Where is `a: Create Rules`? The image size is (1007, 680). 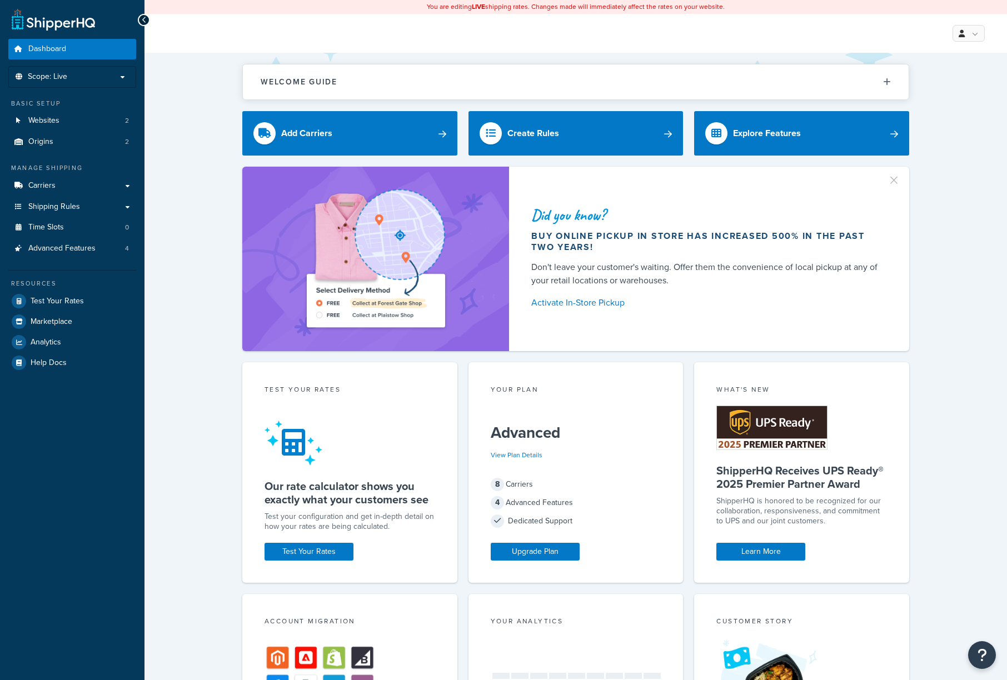
a: Create Rules is located at coordinates (576, 133).